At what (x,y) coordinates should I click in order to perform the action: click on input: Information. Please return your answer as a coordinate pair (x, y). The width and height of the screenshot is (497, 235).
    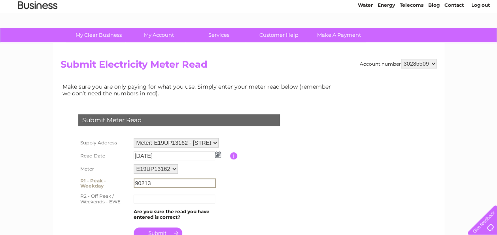
    Looking at the image, I should click on (234, 156).